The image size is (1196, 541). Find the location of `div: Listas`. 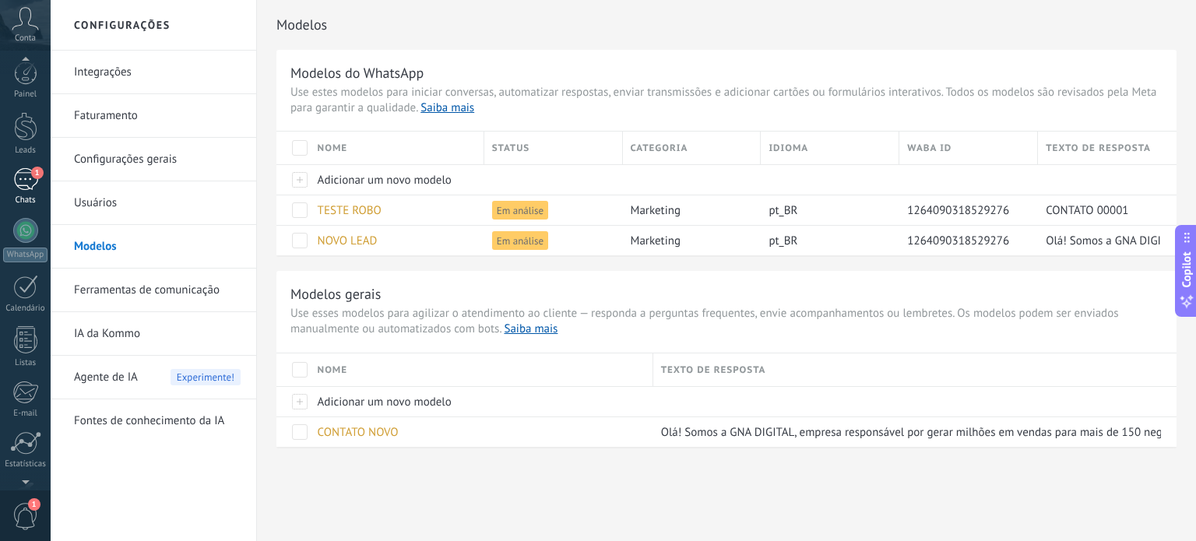

div: Listas is located at coordinates (26, 363).